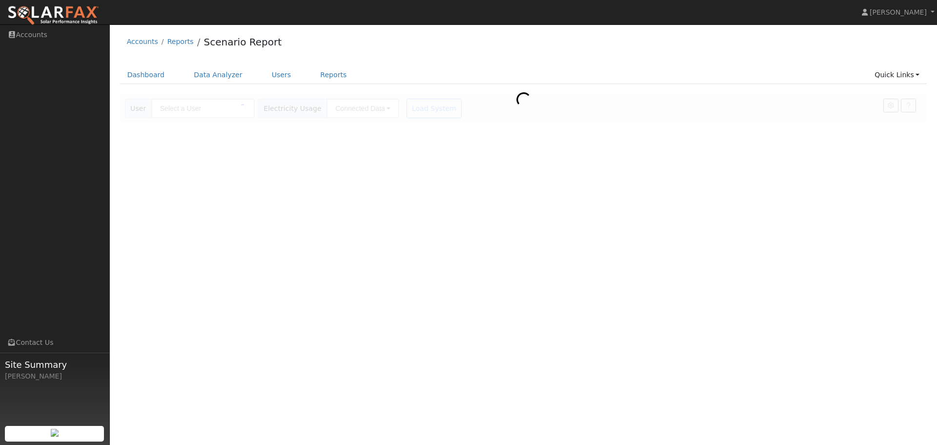 The image size is (937, 445). Describe the element at coordinates (146, 75) in the screenshot. I see `a: Dashboard` at that location.